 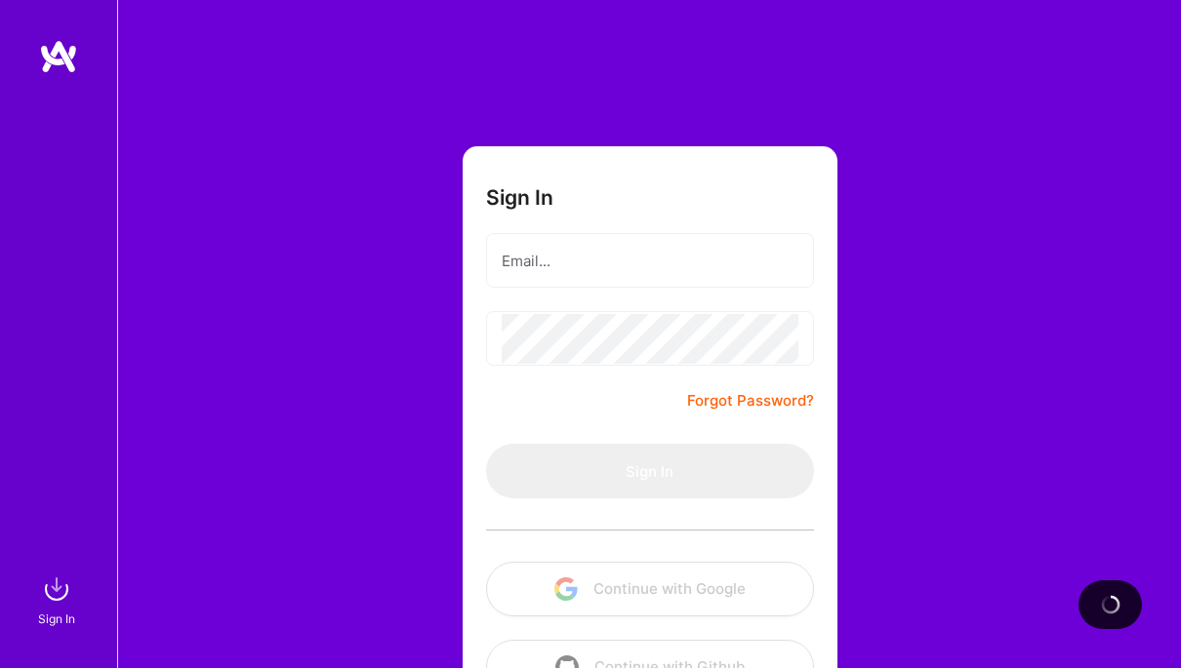 I want to click on a: sign inSign In, so click(x=59, y=599).